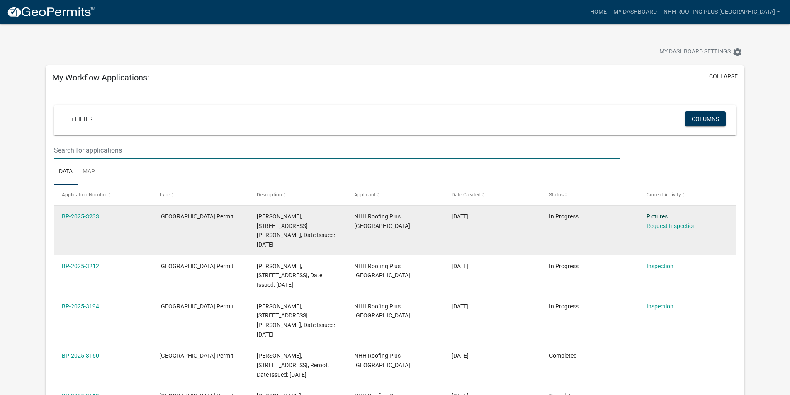 This screenshot has width=790, height=395. Describe the element at coordinates (671, 226) in the screenshot. I see `a: Request Inspection` at that location.